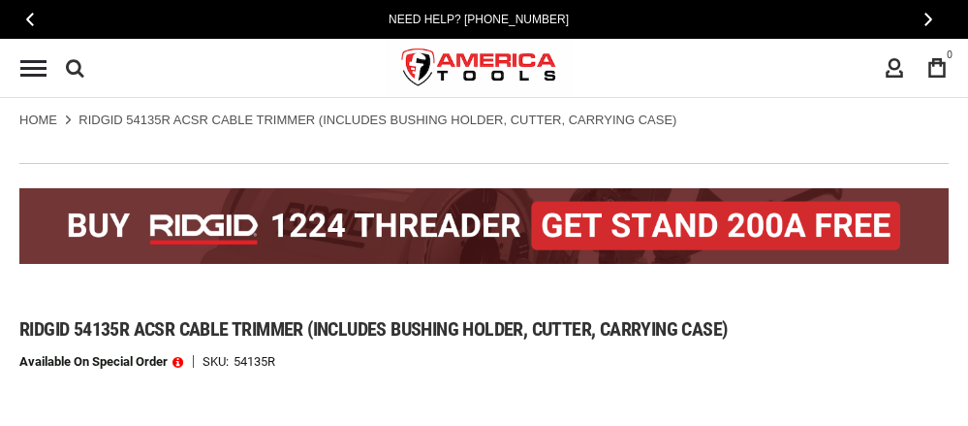 This screenshot has height=426, width=968. What do you see at coordinates (484, 226) in the screenshot?
I see `img: BOGO: Buy the RIDGID® 1224 Threader (26092), get the 92467 200A Stand FREE!` at bounding box center [484, 226].